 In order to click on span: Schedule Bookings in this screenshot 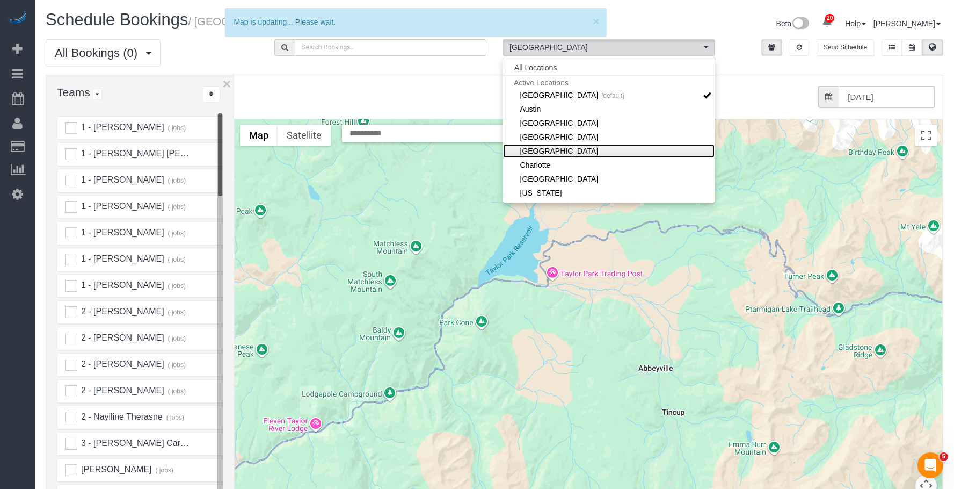, I will do `click(117, 19)`.